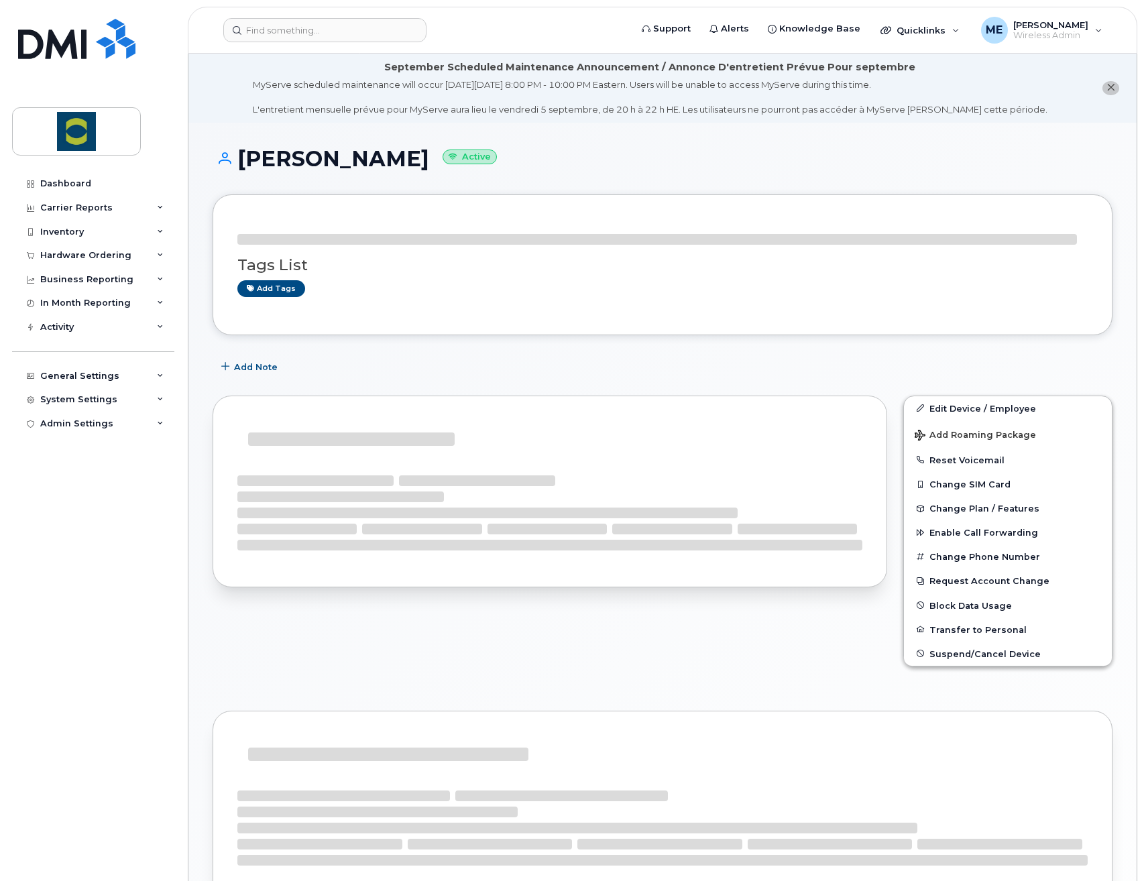 The width and height of the screenshot is (1144, 881). Describe the element at coordinates (650, 67) in the screenshot. I see `div: September Scheduled Maintenance Announcement / Annonce D'entretient Prévue Pour septembre` at that location.